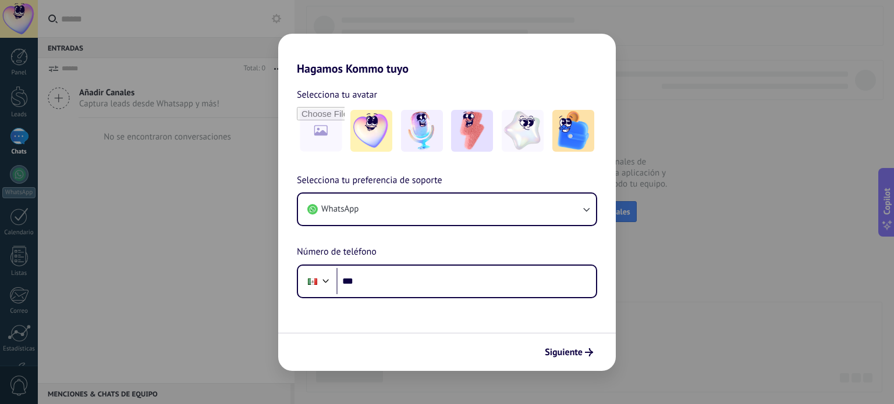  What do you see at coordinates (371, 131) in the screenshot?
I see `img: -1.jpeg` at bounding box center [371, 131].